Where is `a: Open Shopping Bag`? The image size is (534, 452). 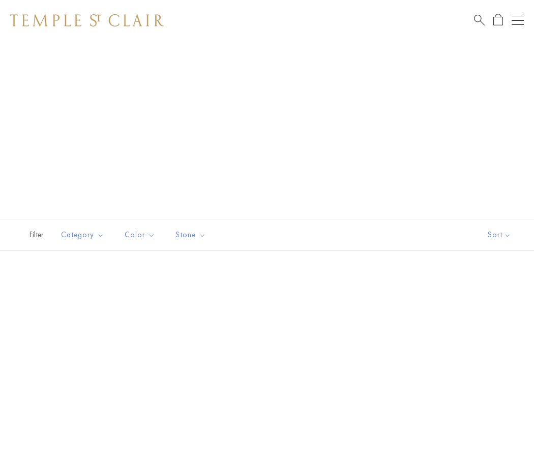 a: Open Shopping Bag is located at coordinates (498, 20).